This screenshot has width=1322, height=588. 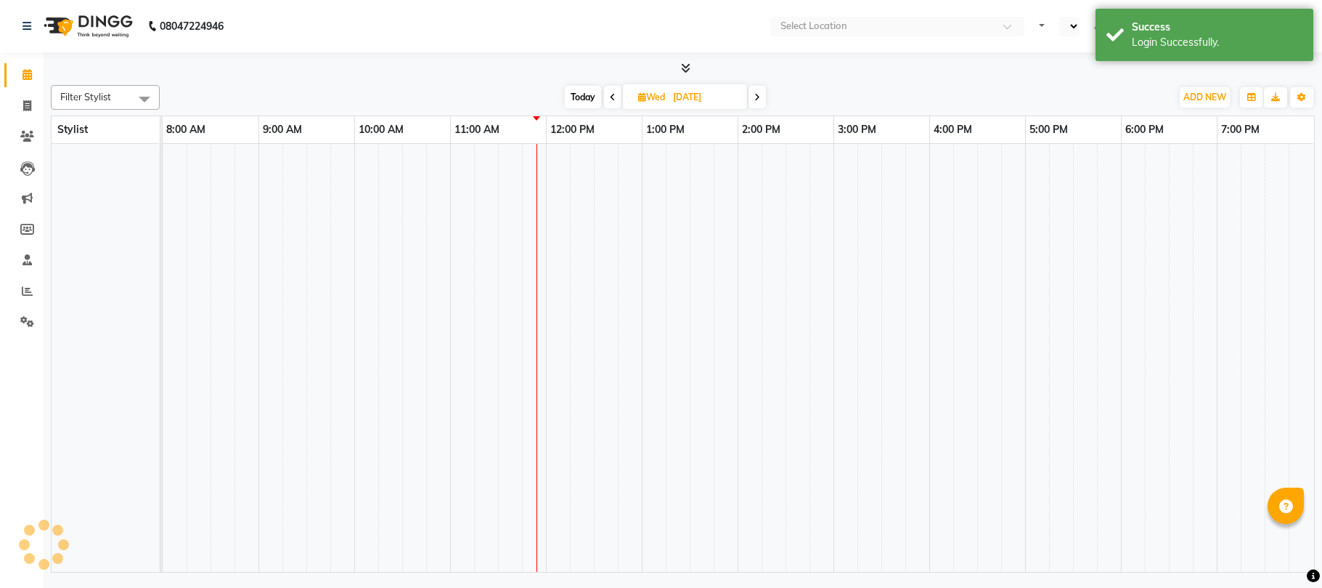 I want to click on a: 1:00 PM, so click(x=665, y=129).